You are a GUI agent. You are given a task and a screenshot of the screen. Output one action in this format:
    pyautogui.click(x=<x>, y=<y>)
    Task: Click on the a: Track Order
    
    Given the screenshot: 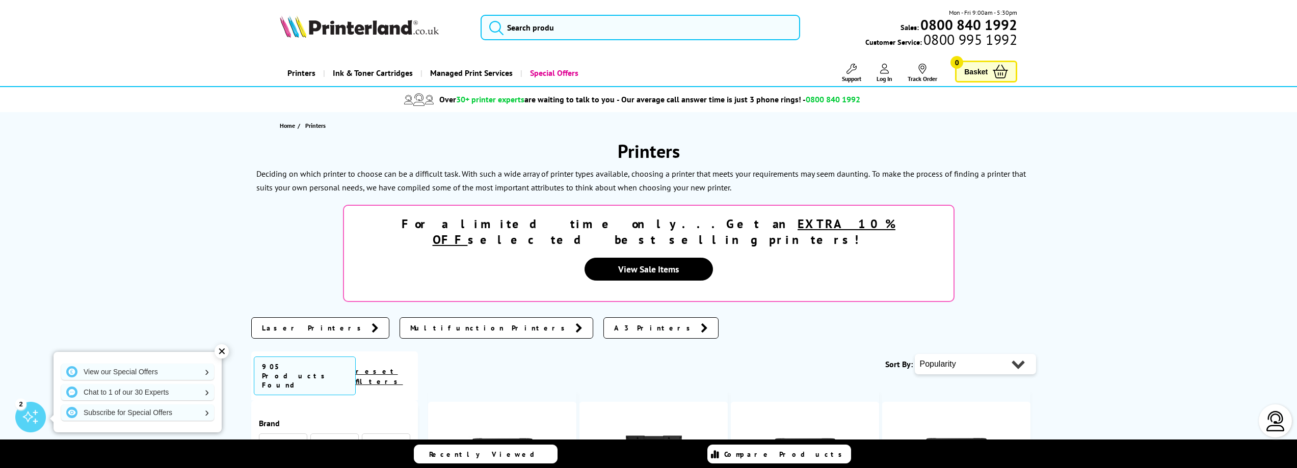 What is the action you would take?
    pyautogui.click(x=922, y=73)
    